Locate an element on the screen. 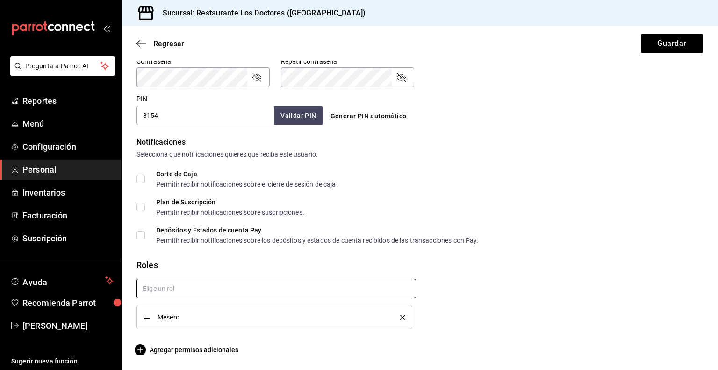  span: Configuración is located at coordinates (68, 146).